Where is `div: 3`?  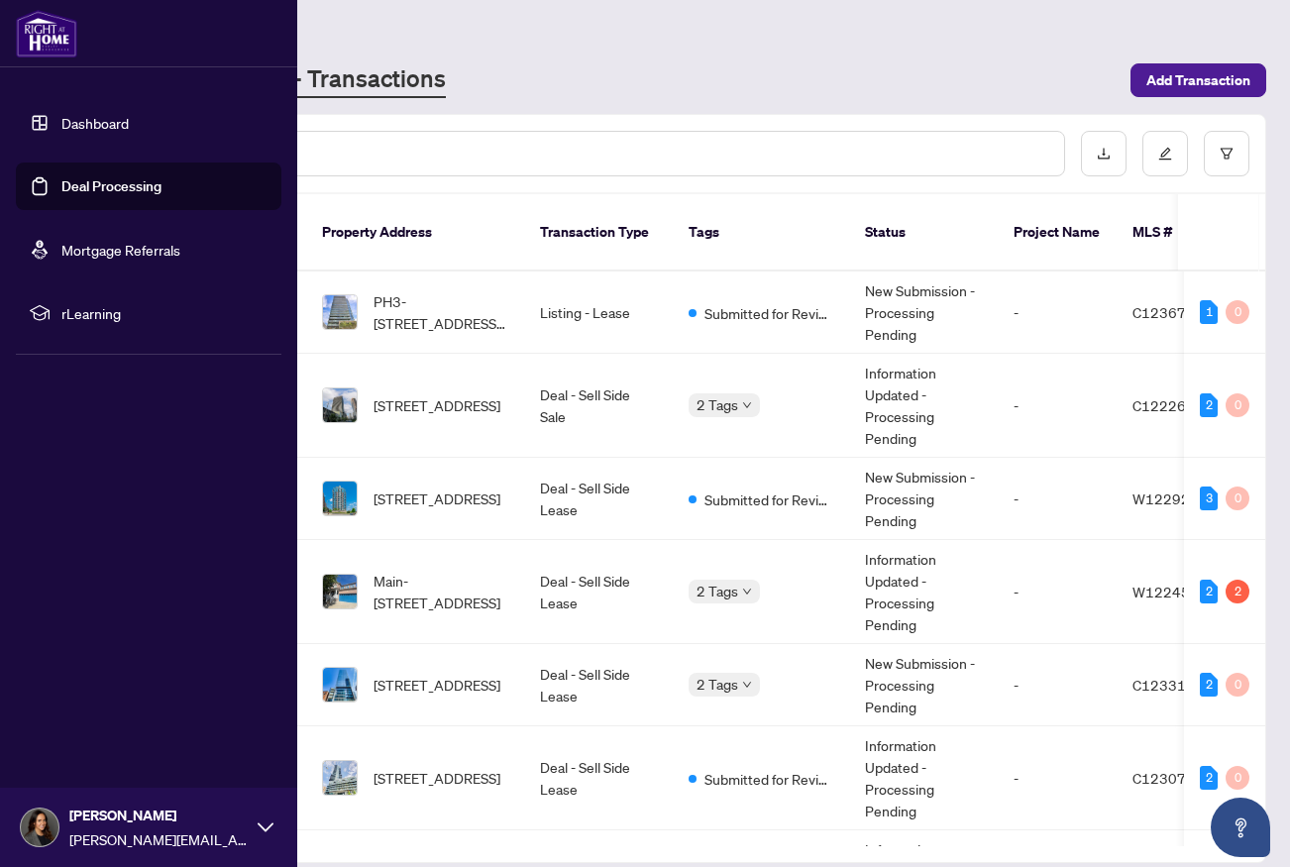
div: 3 is located at coordinates (1208, 498).